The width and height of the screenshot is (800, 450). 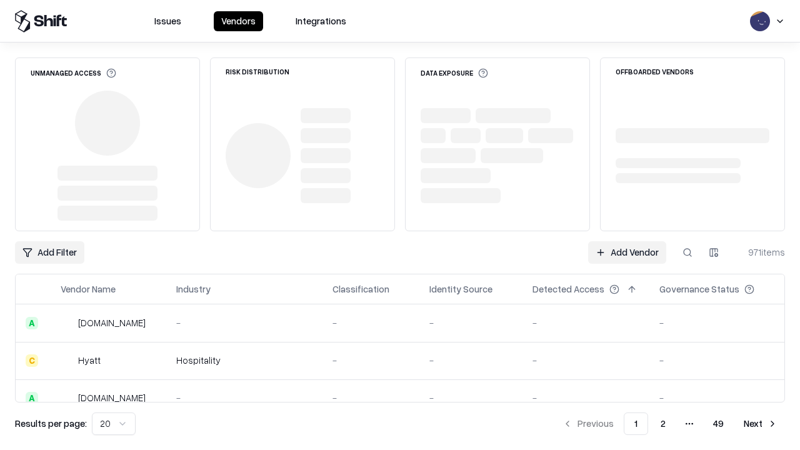 What do you see at coordinates (238, 21) in the screenshot?
I see `button: Vendors` at bounding box center [238, 21].